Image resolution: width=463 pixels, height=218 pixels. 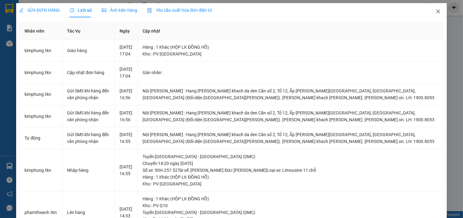 I want to click on span: picture, so click(x=104, y=10).